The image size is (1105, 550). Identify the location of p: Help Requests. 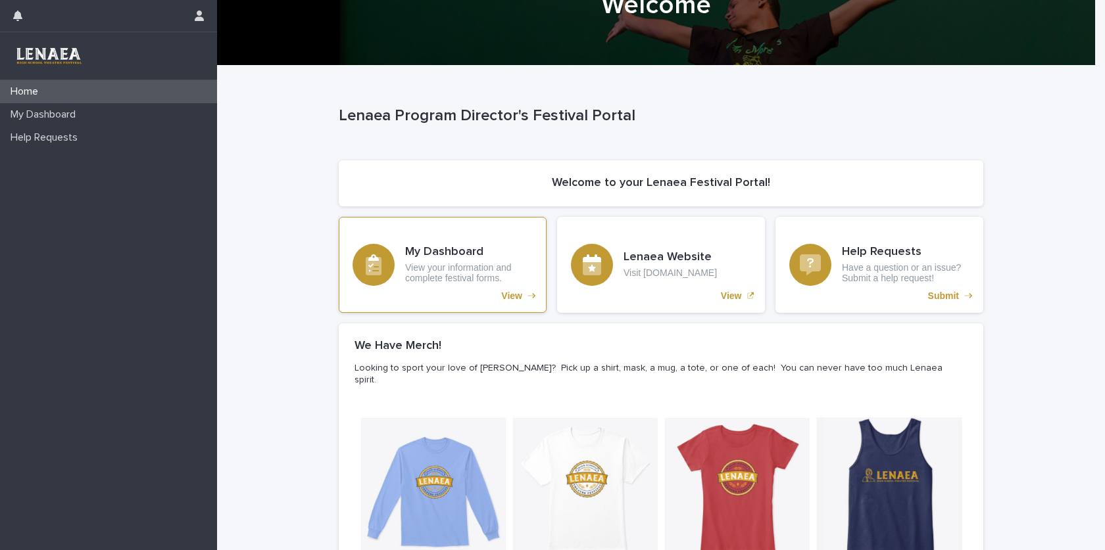
(47, 137).